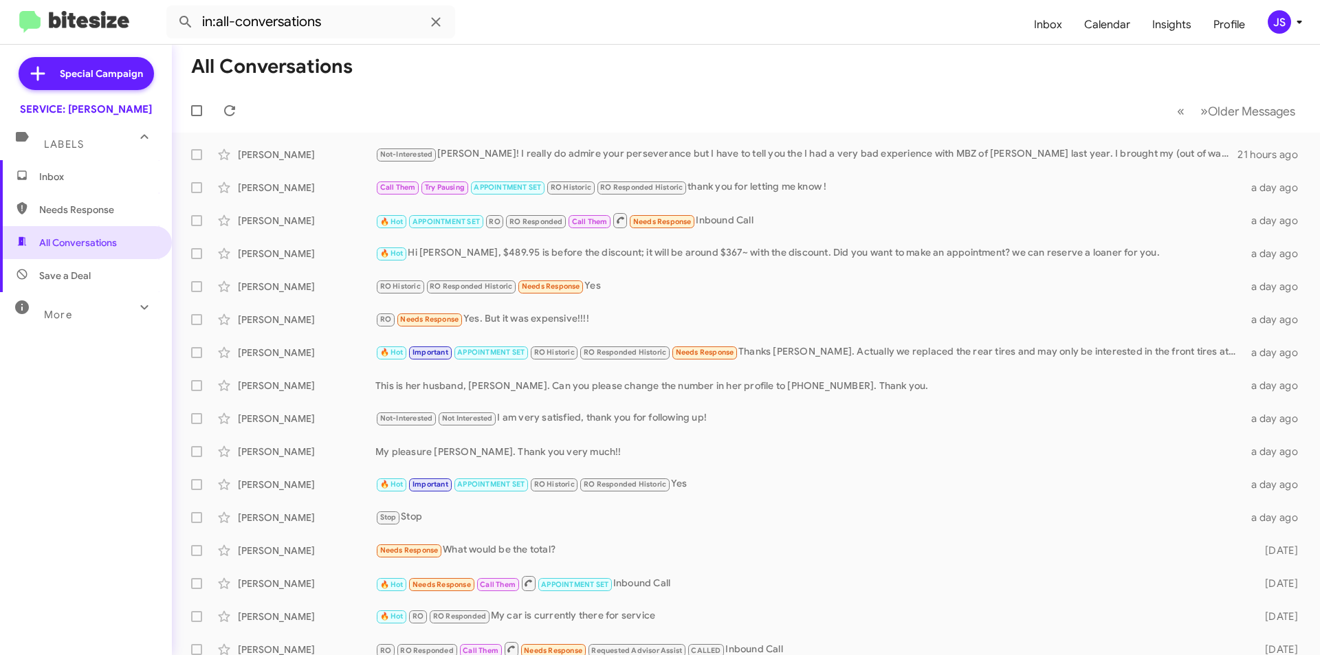 Image resolution: width=1320 pixels, height=655 pixels. Describe the element at coordinates (406, 154) in the screenshot. I see `span: Not-Interested` at that location.